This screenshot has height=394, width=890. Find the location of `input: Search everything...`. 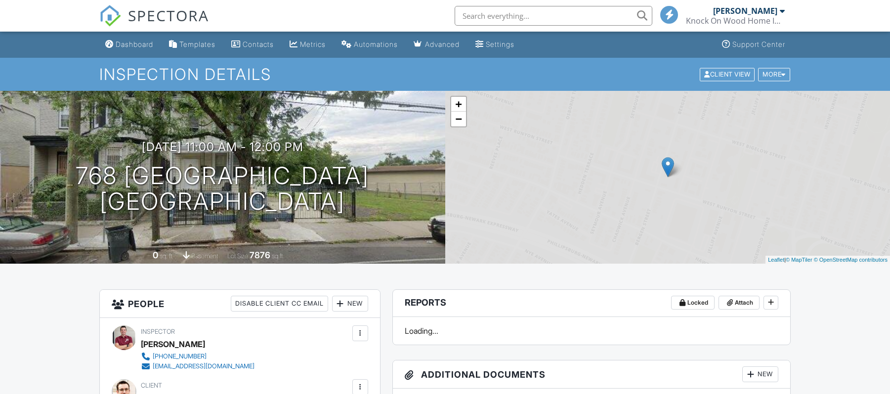

input: Search everything... is located at coordinates (553, 16).